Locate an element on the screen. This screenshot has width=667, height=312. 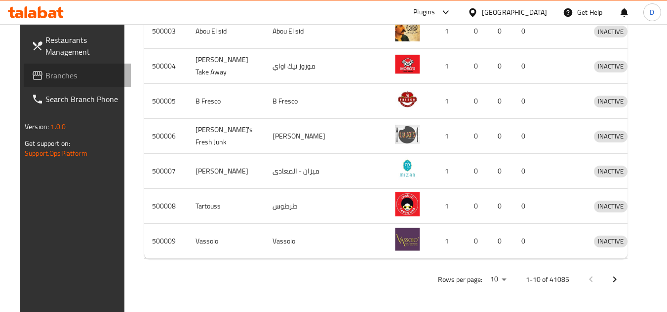
p: 1-10 of 41085 is located at coordinates (547, 280).